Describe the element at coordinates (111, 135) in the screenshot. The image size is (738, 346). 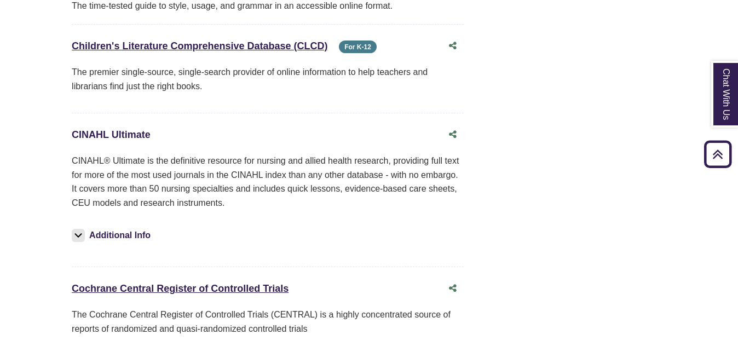
I see `a: CINAHL Ultimate` at that location.